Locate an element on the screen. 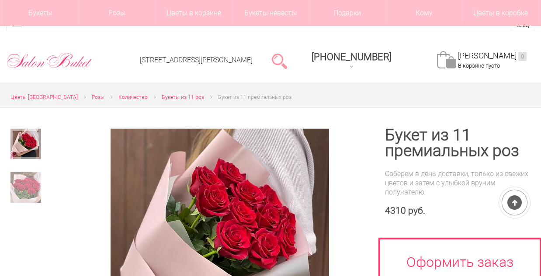 The height and width of the screenshot is (276, 541). span: Количество is located at coordinates (133, 97).